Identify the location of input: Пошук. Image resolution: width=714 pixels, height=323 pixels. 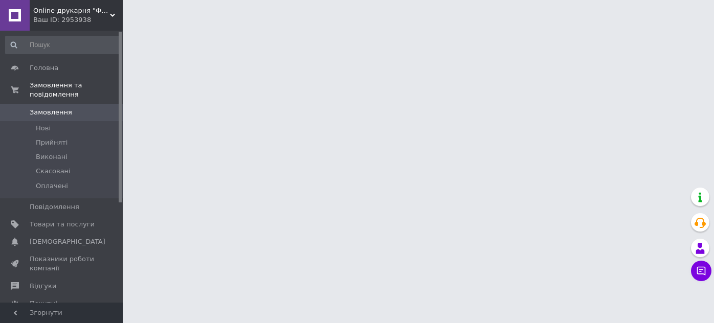
(63, 45).